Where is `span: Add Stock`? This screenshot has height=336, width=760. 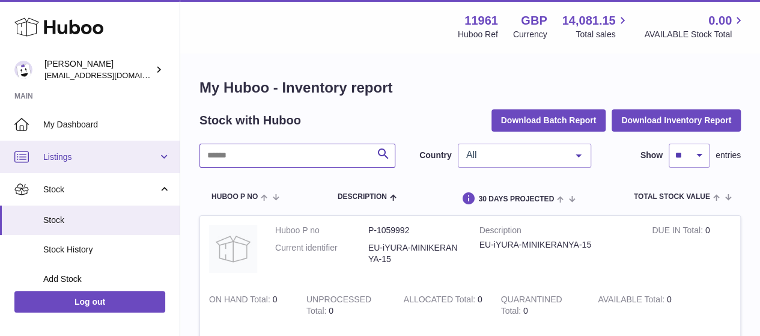
span: Add Stock is located at coordinates (107, 279).